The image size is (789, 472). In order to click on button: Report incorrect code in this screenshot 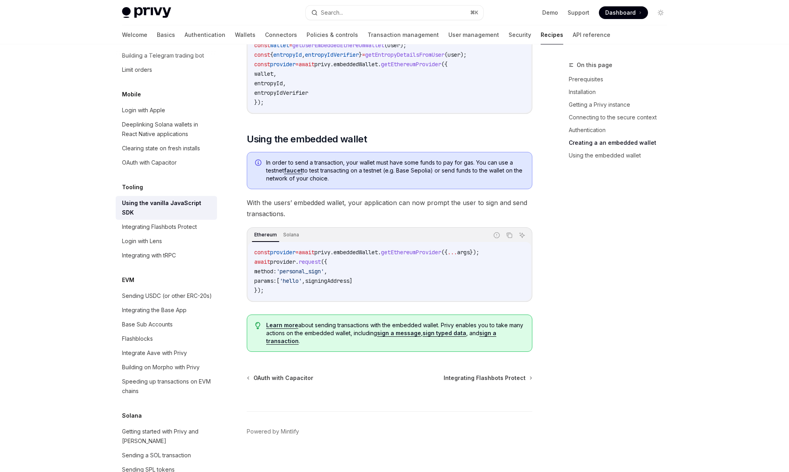, I will do `click(497, 235)`.